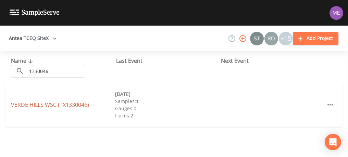  Describe the element at coordinates (35, 13) in the screenshot. I see `img: logo` at that location.